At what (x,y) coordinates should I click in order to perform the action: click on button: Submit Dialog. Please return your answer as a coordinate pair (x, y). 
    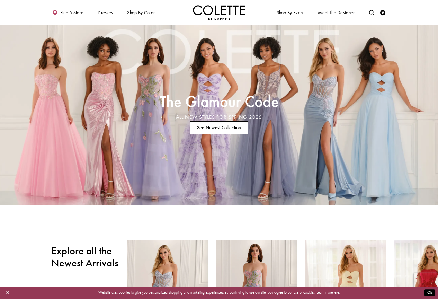
    Looking at the image, I should click on (430, 292).